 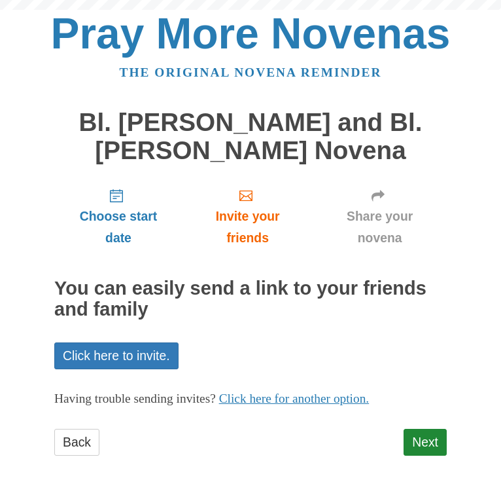 I want to click on span: Having trouble sending invites?, so click(x=135, y=398).